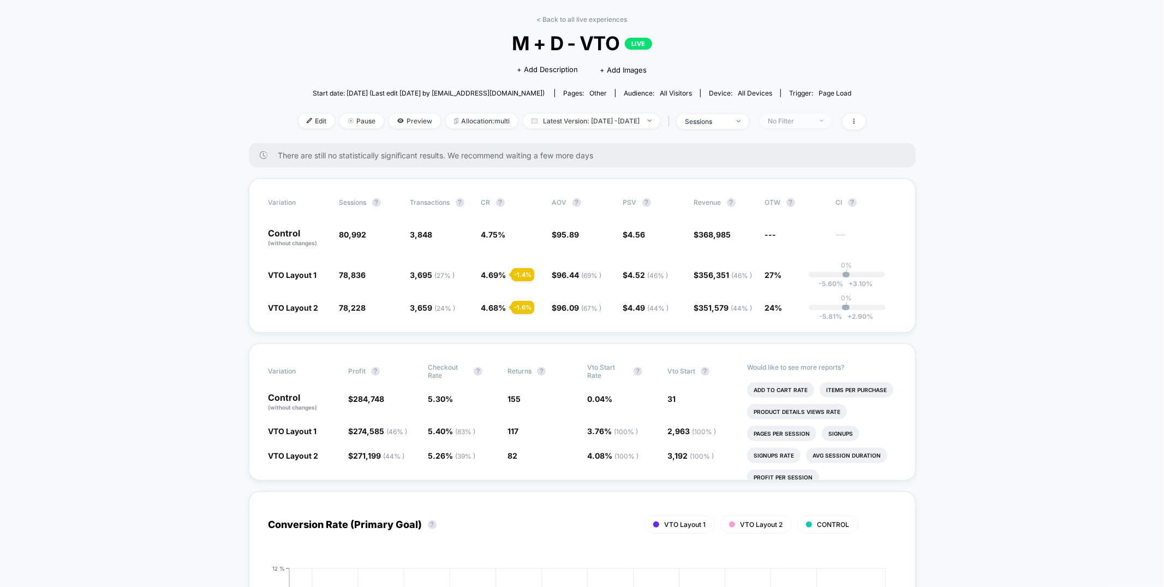 Image resolution: width=1164 pixels, height=587 pixels. Describe the element at coordinates (600, 398) in the screenshot. I see `span: 0.04 %` at that location.